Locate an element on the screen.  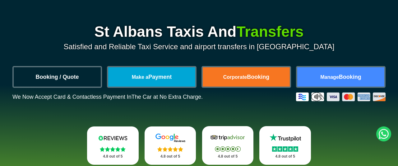
a: ManageBooking is located at coordinates (341, 77).